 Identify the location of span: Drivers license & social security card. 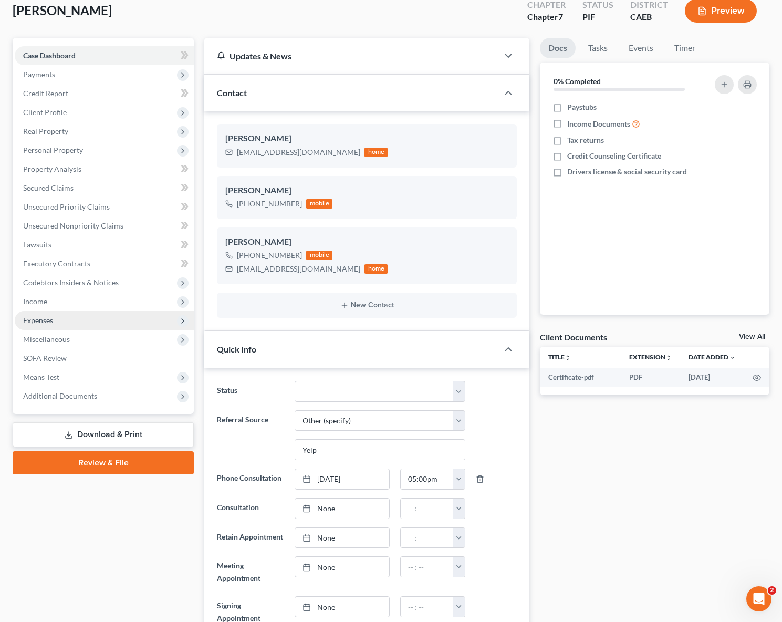
(627, 172).